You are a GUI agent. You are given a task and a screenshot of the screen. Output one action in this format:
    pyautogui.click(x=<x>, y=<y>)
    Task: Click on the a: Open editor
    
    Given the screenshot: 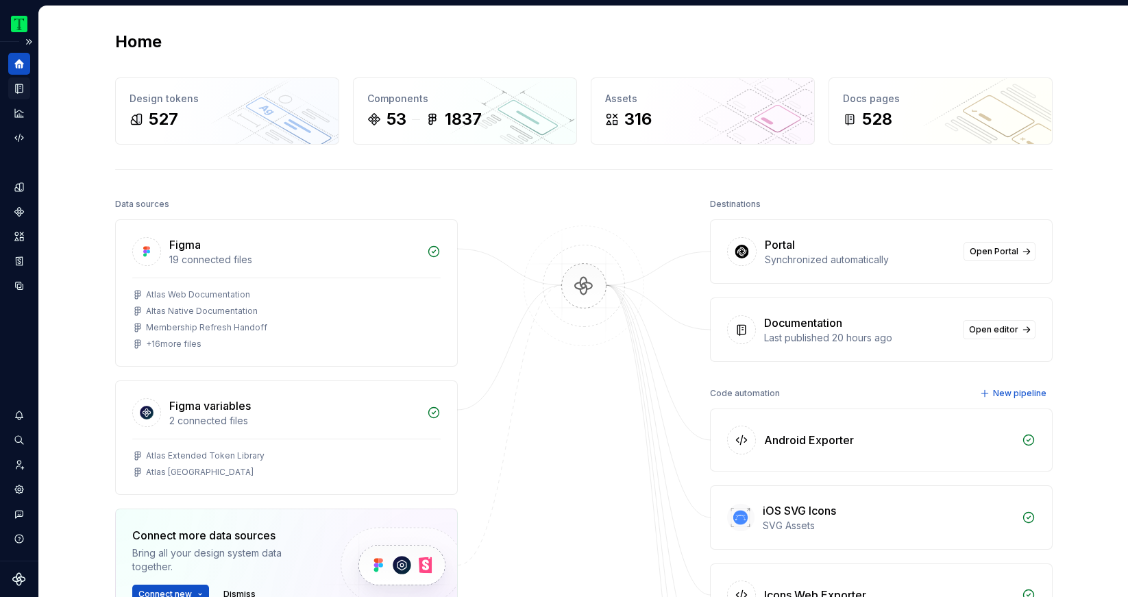 What is the action you would take?
    pyautogui.click(x=999, y=330)
    